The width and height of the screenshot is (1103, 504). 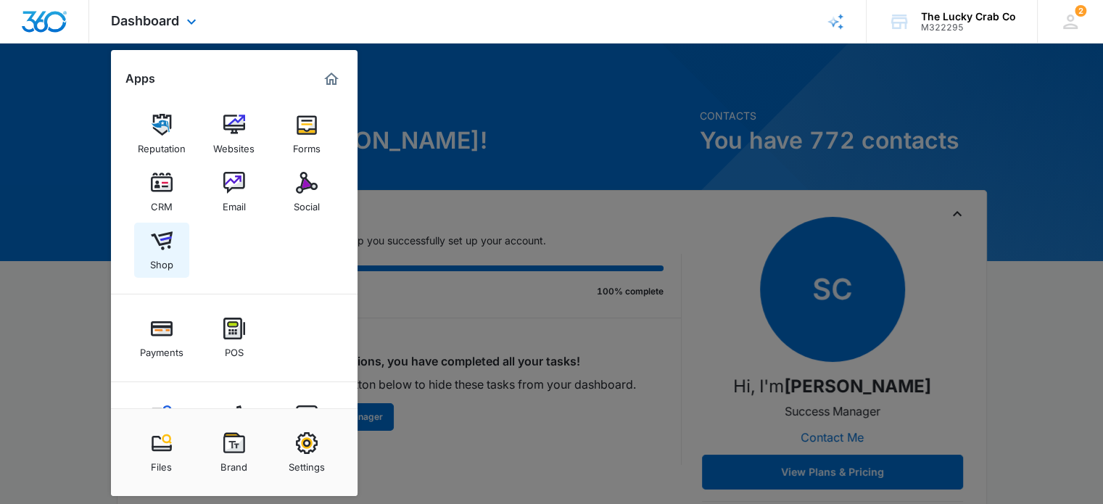 I want to click on div: Brand, so click(x=233, y=463).